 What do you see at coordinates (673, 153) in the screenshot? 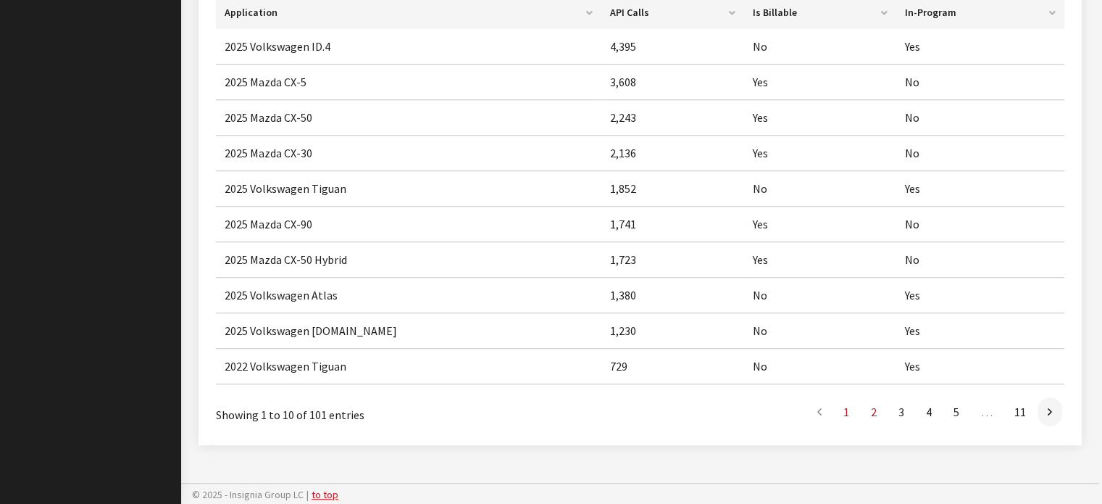
I see `td: 2,136` at bounding box center [673, 153].